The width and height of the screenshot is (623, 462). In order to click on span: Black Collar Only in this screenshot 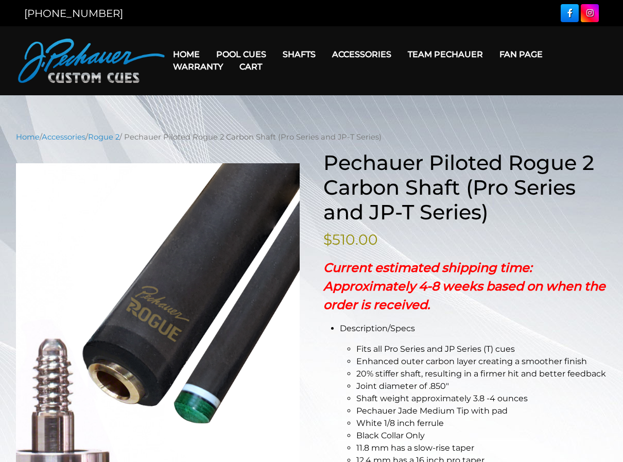, I will do `click(390, 435)`.